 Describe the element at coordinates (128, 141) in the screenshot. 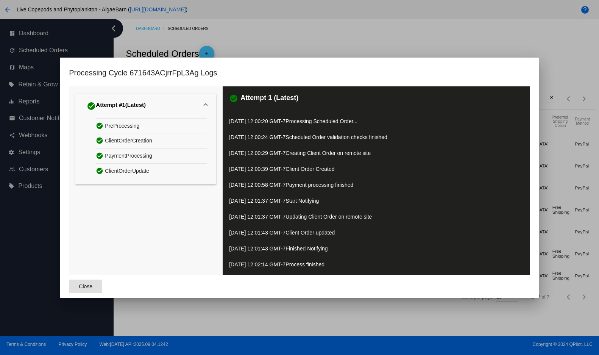

I see `span: ClientOrderCreation` at that location.